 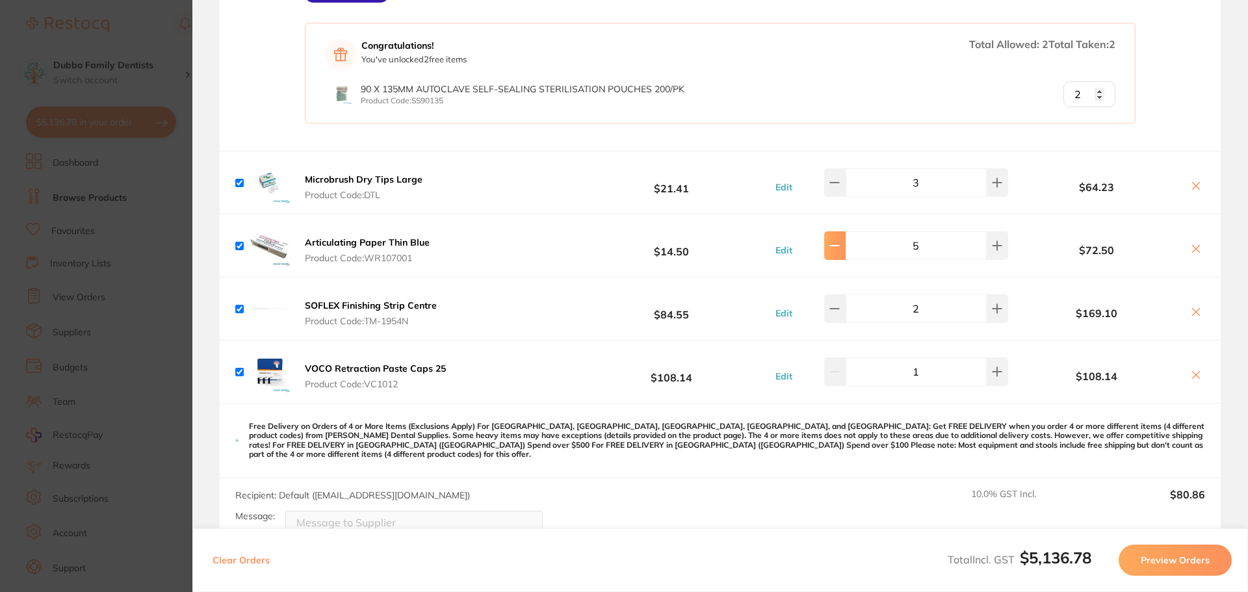 I want to click on div: Total Allowed: Total Taken:, so click(x=1042, y=44).